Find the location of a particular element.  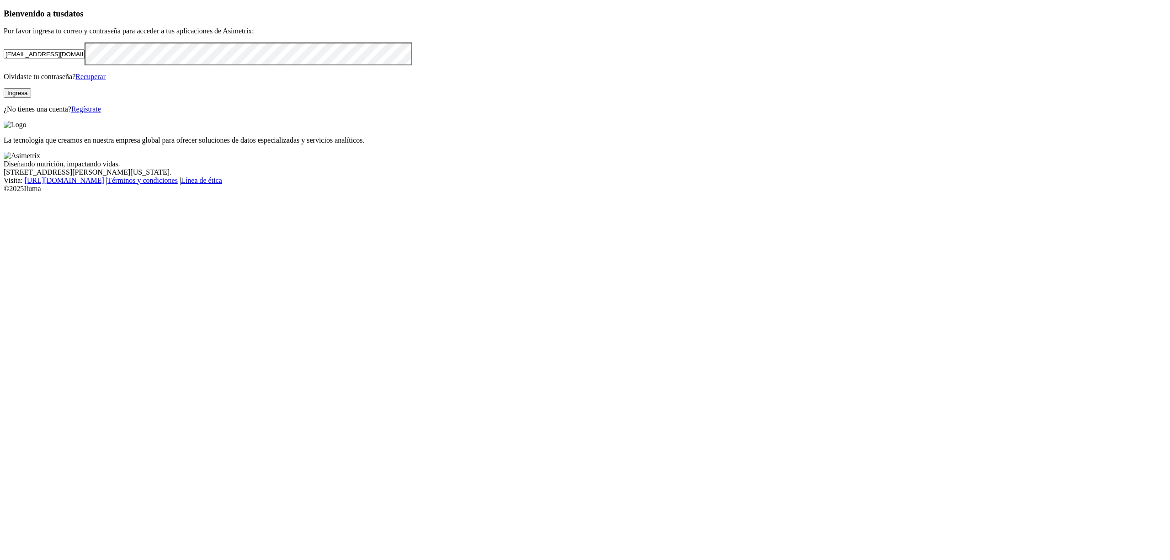

p: Olvidaste tu contraseña? is located at coordinates (585, 77).